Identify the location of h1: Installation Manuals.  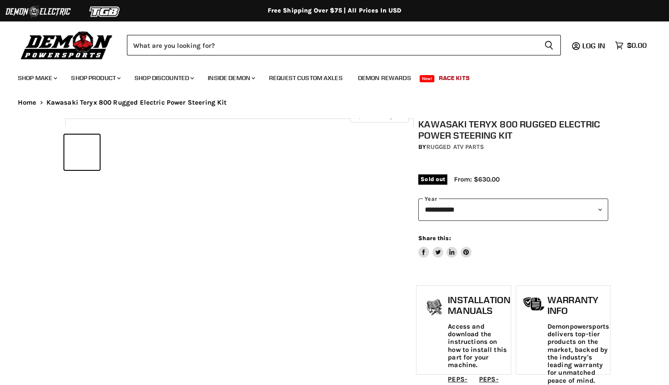
(479, 305).